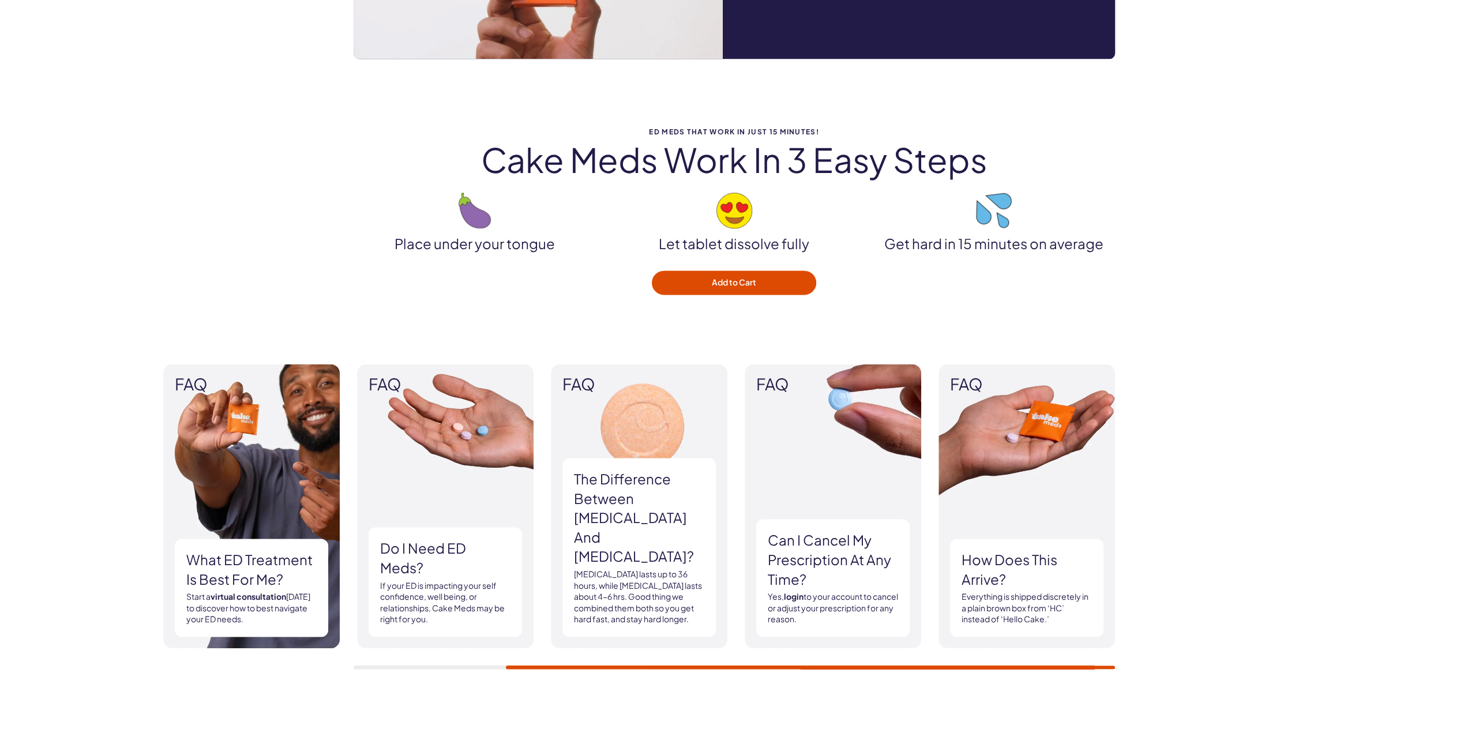 The image size is (1468, 733). I want to click on button: Add to Cart, so click(734, 283).